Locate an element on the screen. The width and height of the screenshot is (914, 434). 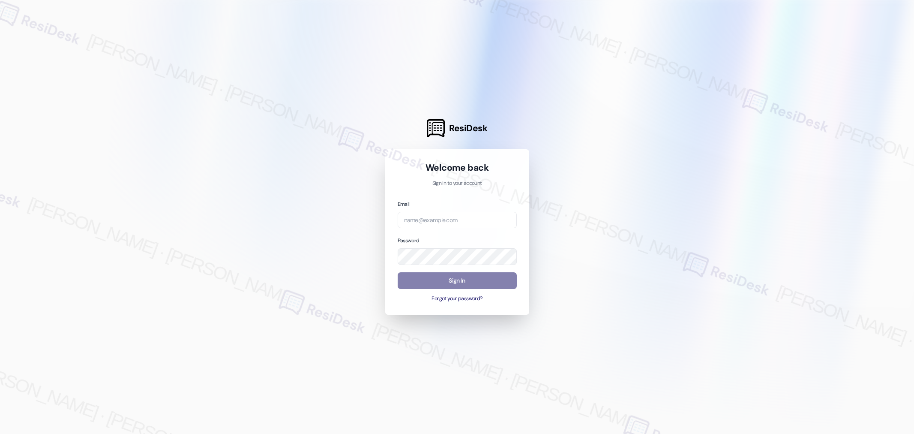
label: Password is located at coordinates (409, 241).